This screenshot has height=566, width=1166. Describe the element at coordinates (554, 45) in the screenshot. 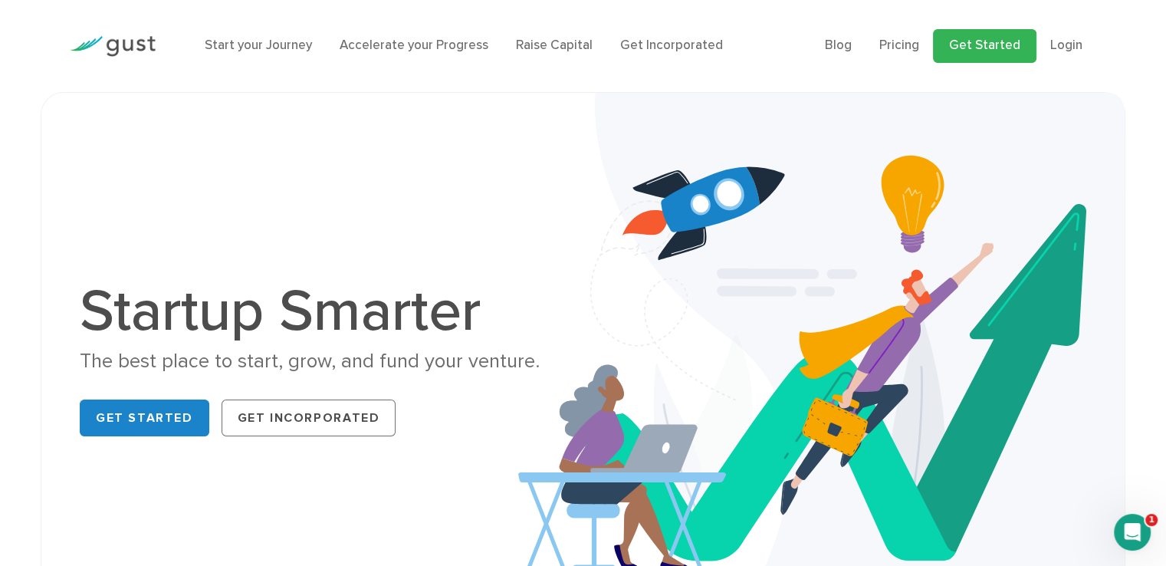

I see `a: Raise Capital` at that location.